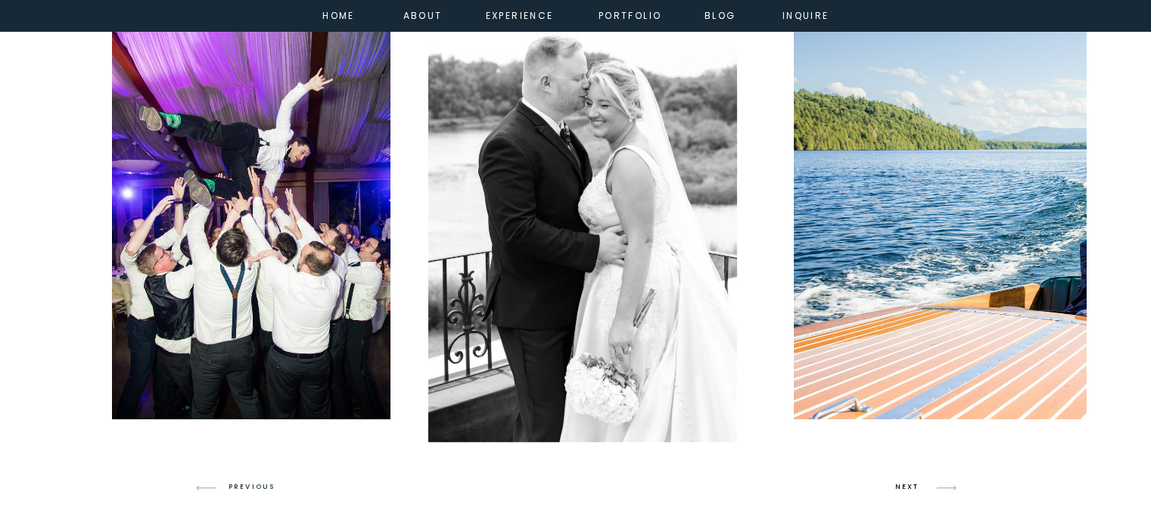 This screenshot has width=1151, height=526. Describe the element at coordinates (910, 488) in the screenshot. I see `h3: NEXT` at that location.